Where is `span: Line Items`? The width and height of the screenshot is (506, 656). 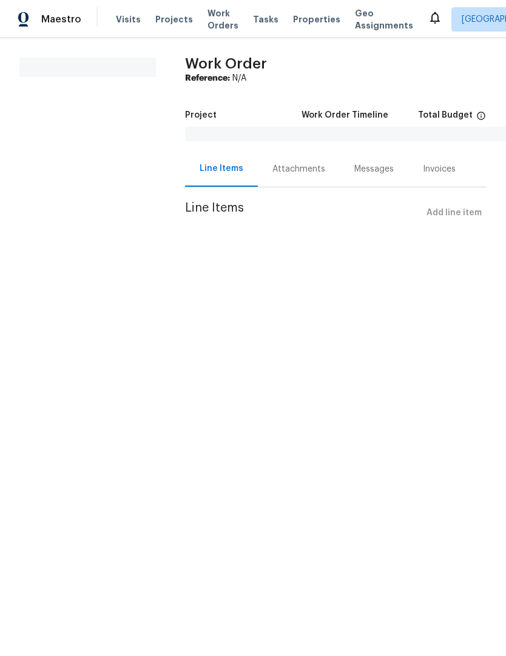
span: Line Items is located at coordinates (303, 213).